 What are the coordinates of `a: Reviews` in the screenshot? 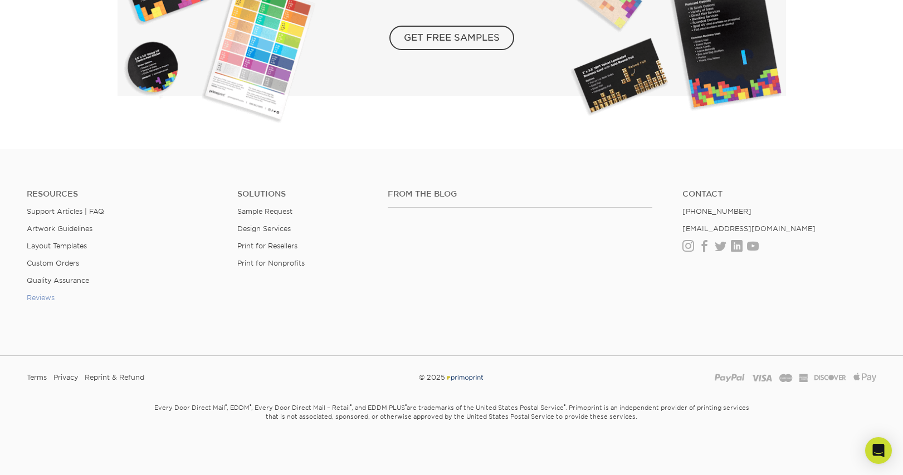 It's located at (41, 297).